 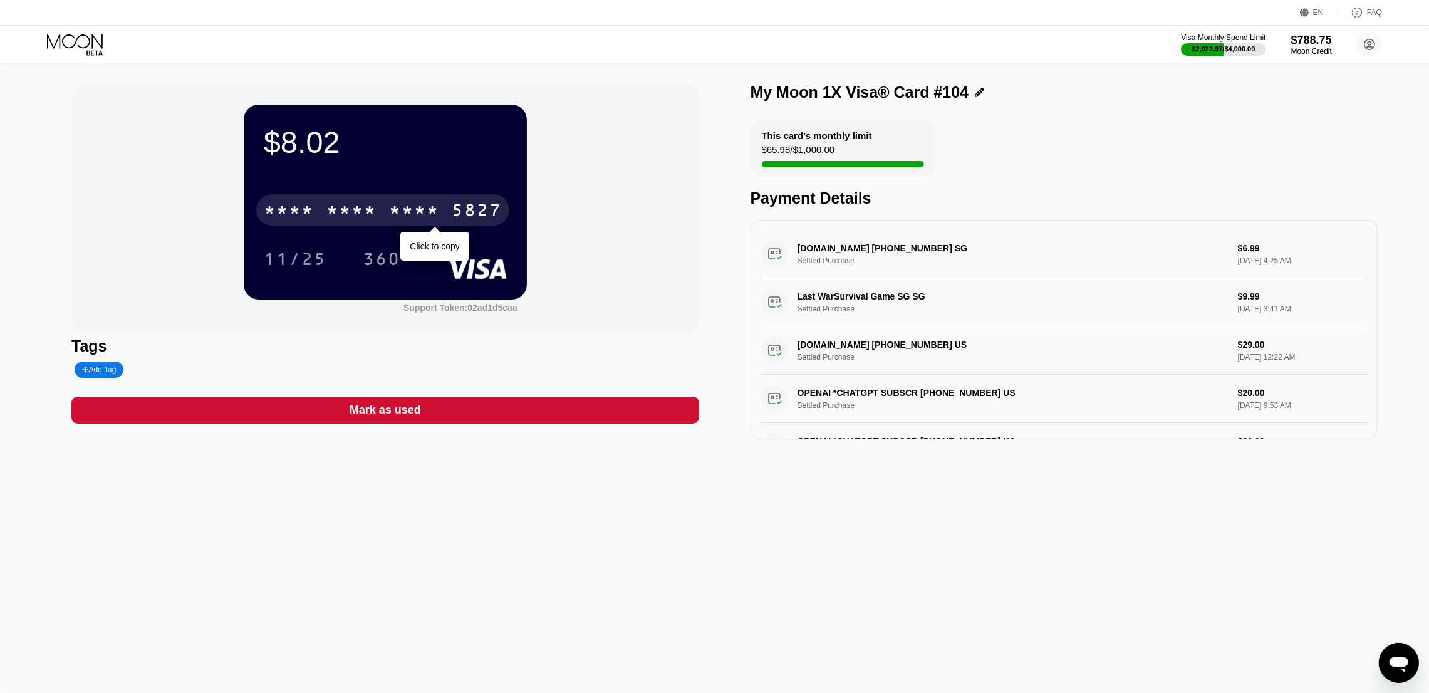 I want to click on div: EN, so click(x=1319, y=13).